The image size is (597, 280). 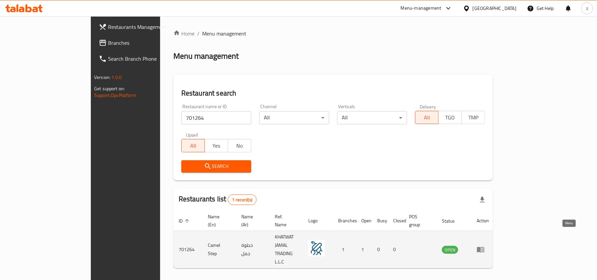 What do you see at coordinates (428, 106) in the screenshot?
I see `label: Delivery` at bounding box center [428, 106].